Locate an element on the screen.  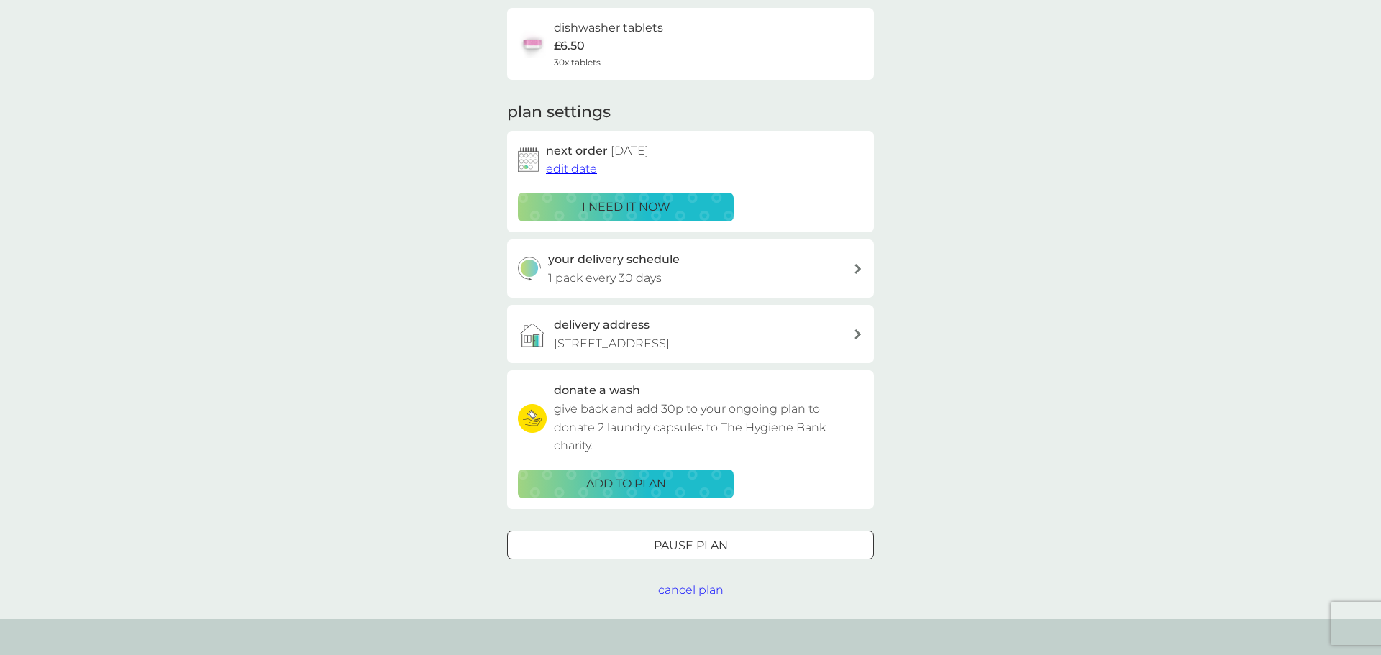
span: edit date is located at coordinates (571, 168).